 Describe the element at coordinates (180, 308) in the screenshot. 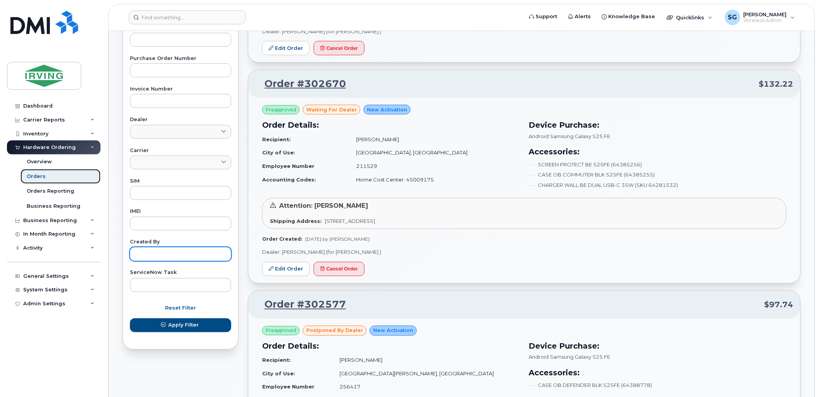

I see `span: Reset Filter` at that location.